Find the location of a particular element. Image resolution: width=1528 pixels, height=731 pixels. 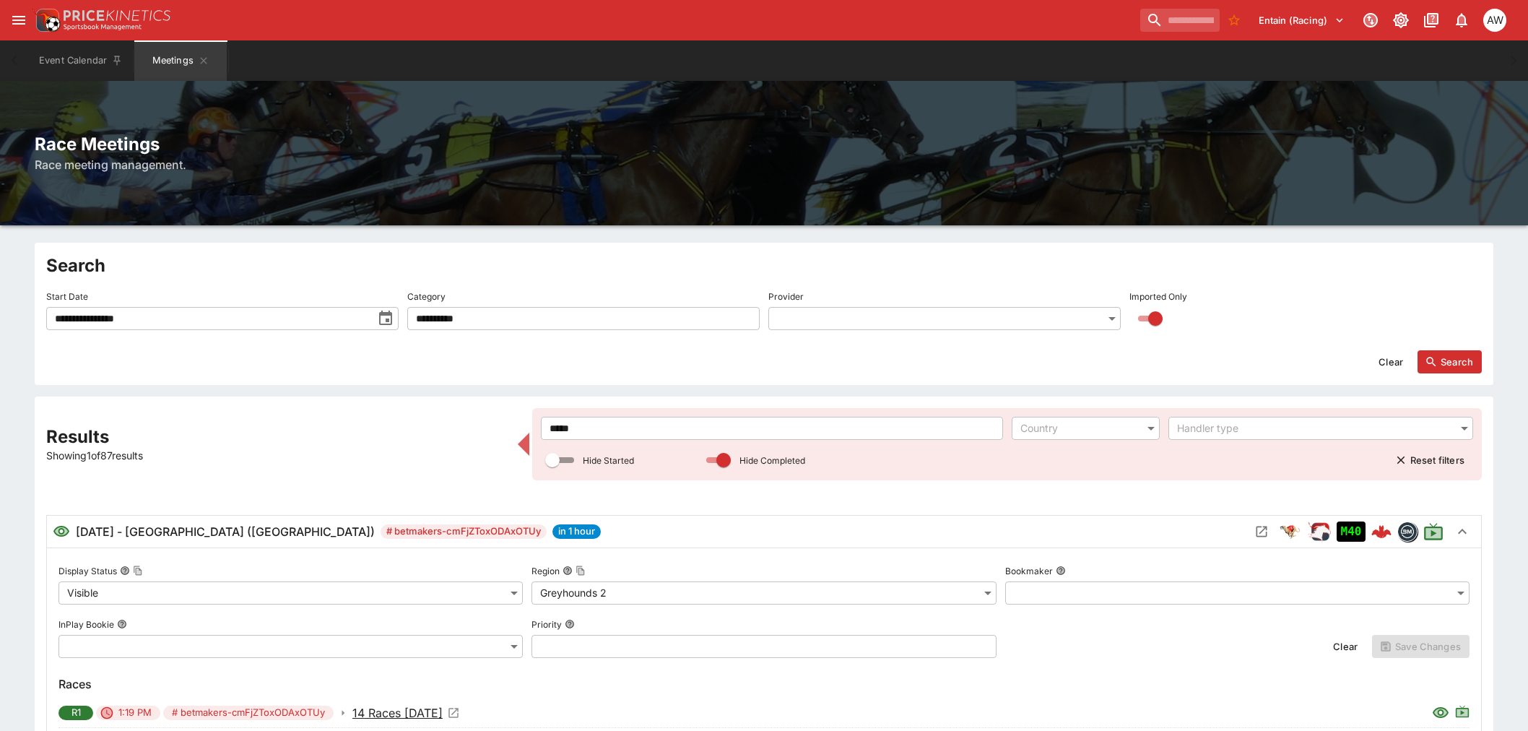

img: PriceKinetics Logo is located at coordinates (46, 20).